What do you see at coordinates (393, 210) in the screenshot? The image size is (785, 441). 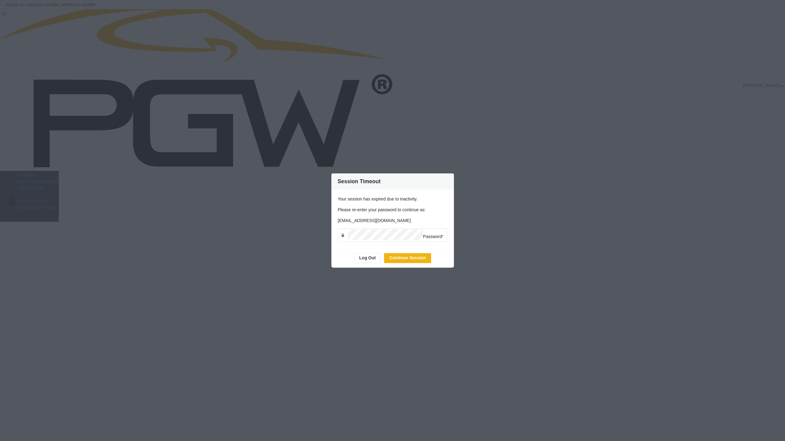 I see `p: Please re-enter your password to continue as:` at bounding box center [393, 210].